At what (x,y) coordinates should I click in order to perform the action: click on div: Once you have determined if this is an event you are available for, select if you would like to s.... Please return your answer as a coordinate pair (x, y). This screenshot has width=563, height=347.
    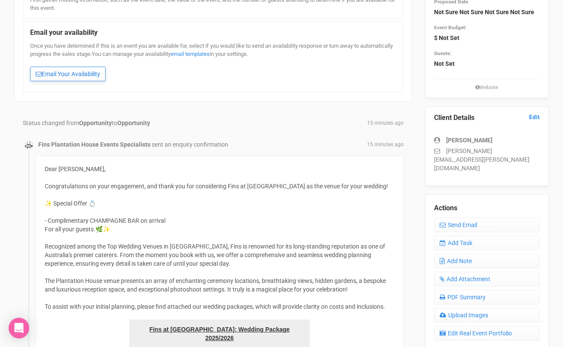
    Looking at the image, I should click on (213, 64).